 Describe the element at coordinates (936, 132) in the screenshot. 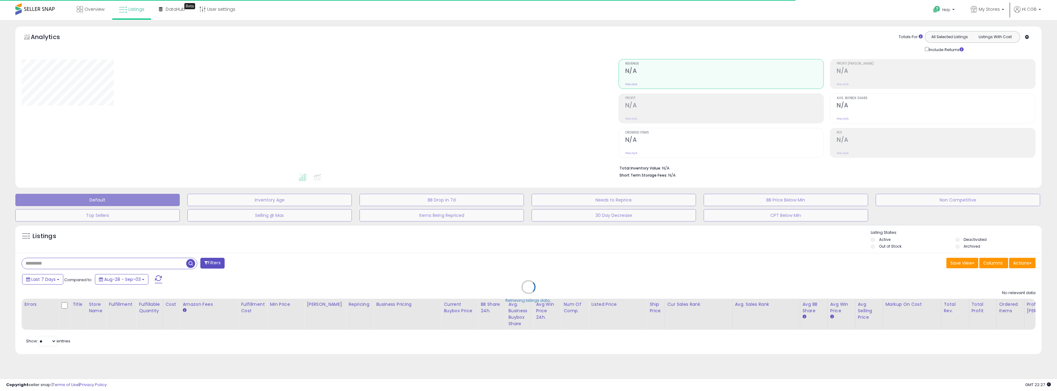

I see `span: ROI` at that location.